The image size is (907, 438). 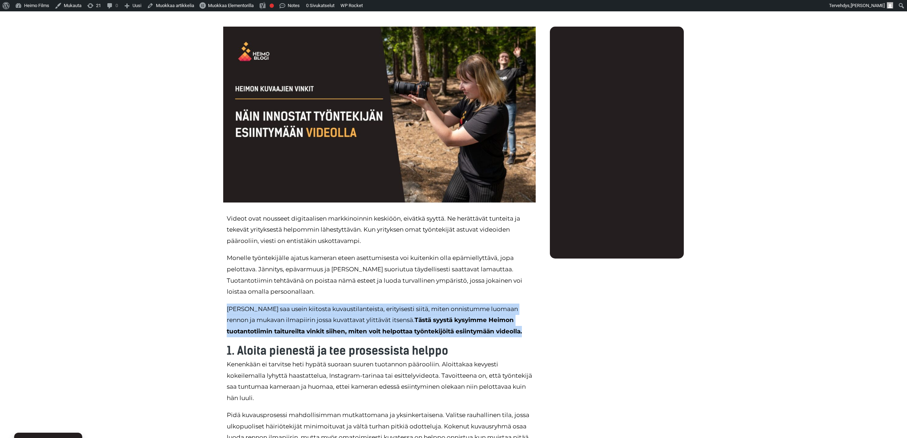 What do you see at coordinates (379, 381) in the screenshot?
I see `span: Kenenkään ei tarvitse heti hypätä suoraan suuren tuotannon päärooliin. Aloittakaa kevyesti kokeil...` at bounding box center [379, 381].